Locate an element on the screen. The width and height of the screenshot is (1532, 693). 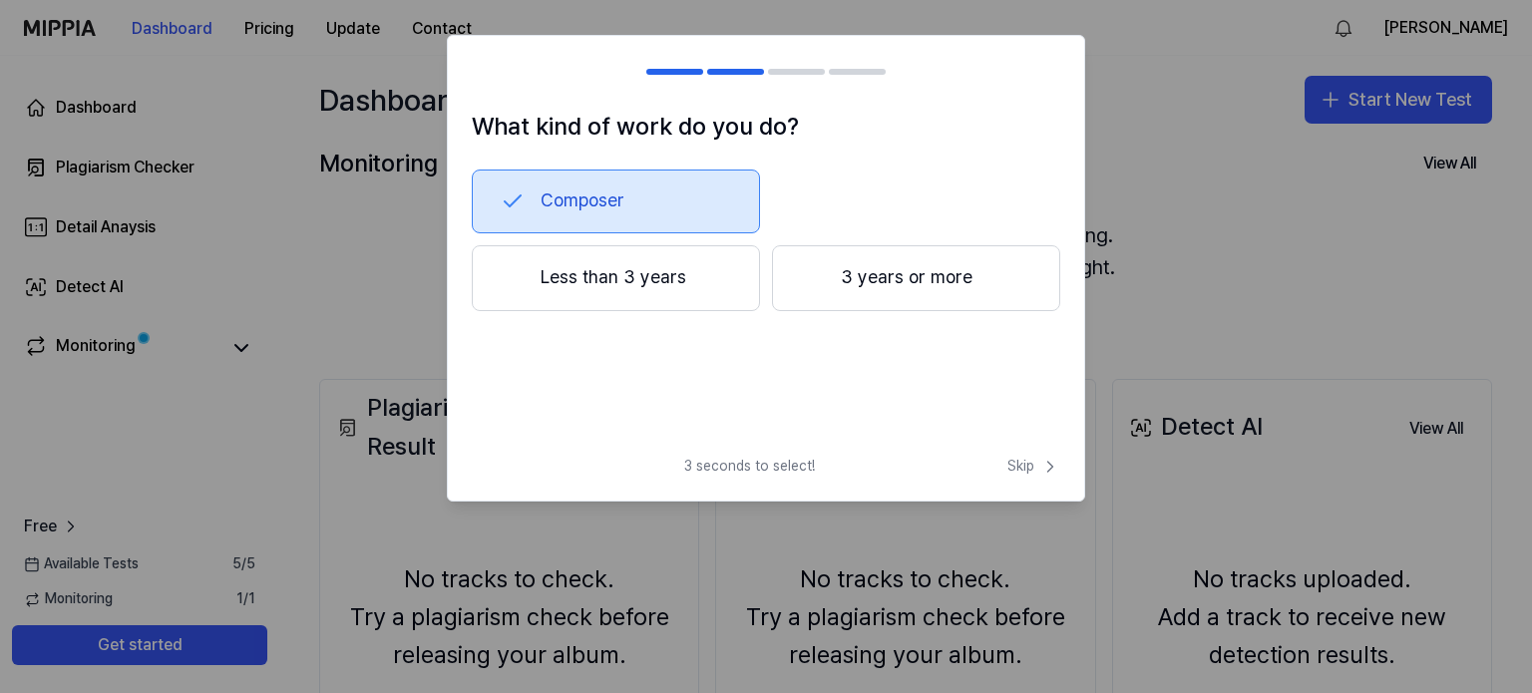
h1: What kind of work do you do? is located at coordinates (766, 127).